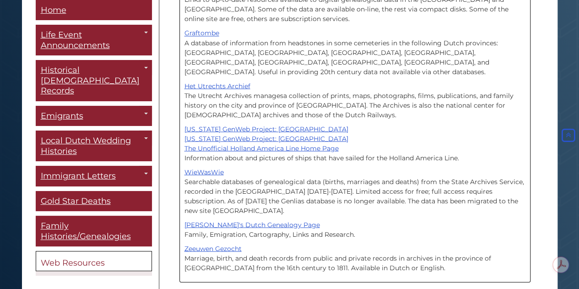  What do you see at coordinates (94, 261) in the screenshot?
I see `a: Web Resources` at bounding box center [94, 261].